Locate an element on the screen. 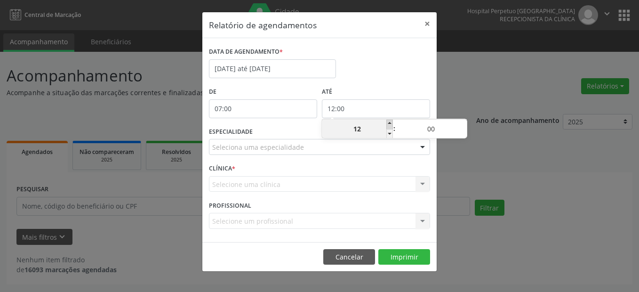  input: Selecione o horário final is located at coordinates (376, 109).